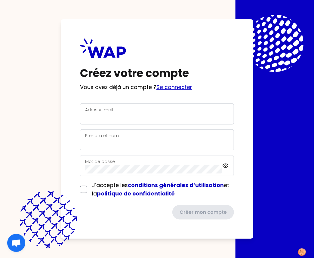 This screenshot has width=314, height=258. What do you see at coordinates (203, 212) in the screenshot?
I see `button: Créer mon compte` at bounding box center [203, 212].